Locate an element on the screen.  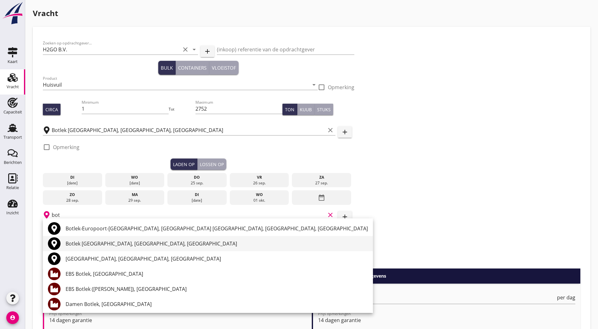
div: Vloeistof is located at coordinates (224, 68).